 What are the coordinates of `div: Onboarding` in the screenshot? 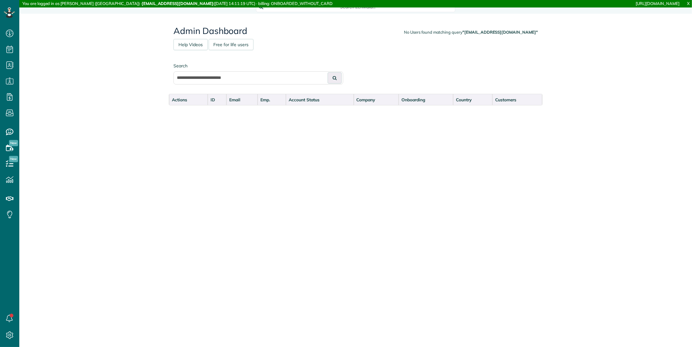 It's located at (426, 100).